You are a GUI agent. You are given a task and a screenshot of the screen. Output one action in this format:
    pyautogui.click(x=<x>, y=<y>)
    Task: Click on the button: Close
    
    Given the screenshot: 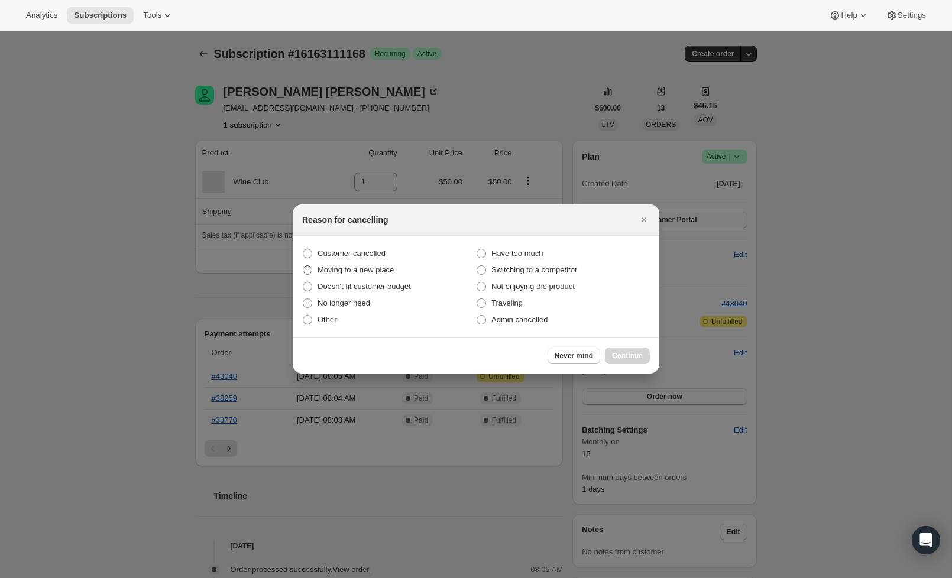 What is the action you would take?
    pyautogui.click(x=644, y=220)
    